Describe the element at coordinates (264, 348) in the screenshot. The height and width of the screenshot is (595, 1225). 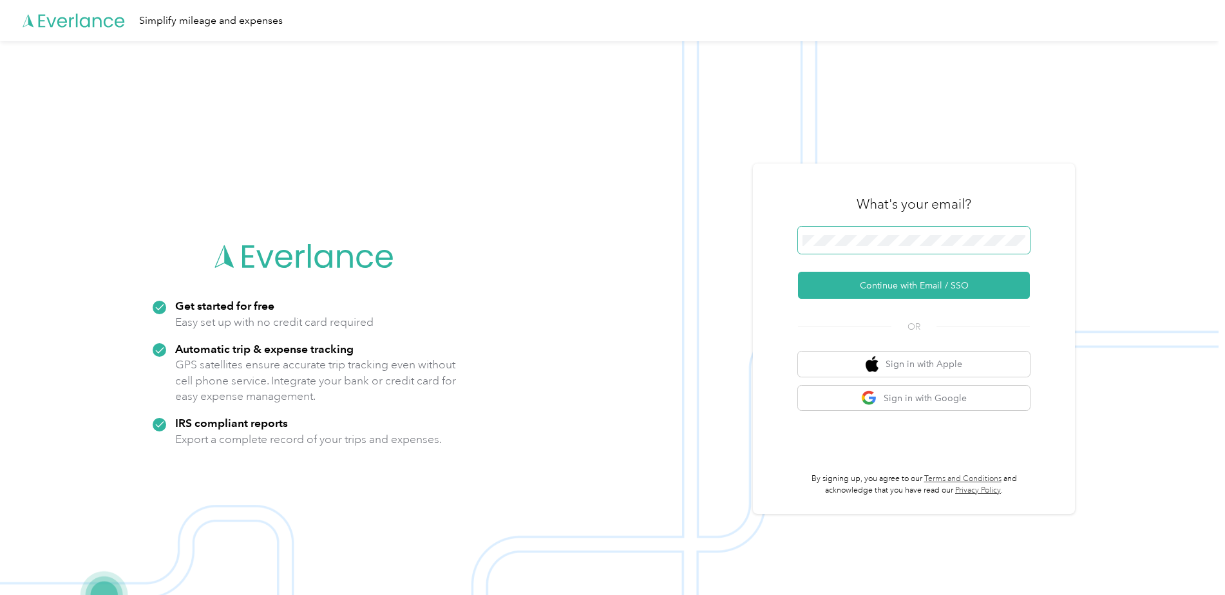
I see `strong: Automatic trip & expense tracking` at that location.